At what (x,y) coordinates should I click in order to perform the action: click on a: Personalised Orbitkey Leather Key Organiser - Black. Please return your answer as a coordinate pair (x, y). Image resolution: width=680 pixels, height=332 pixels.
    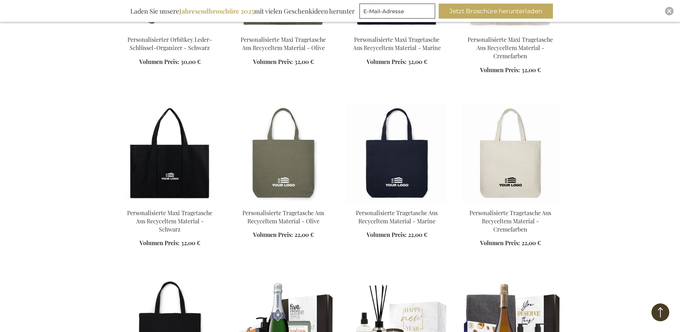
    Looking at the image, I should click on (170, 30).